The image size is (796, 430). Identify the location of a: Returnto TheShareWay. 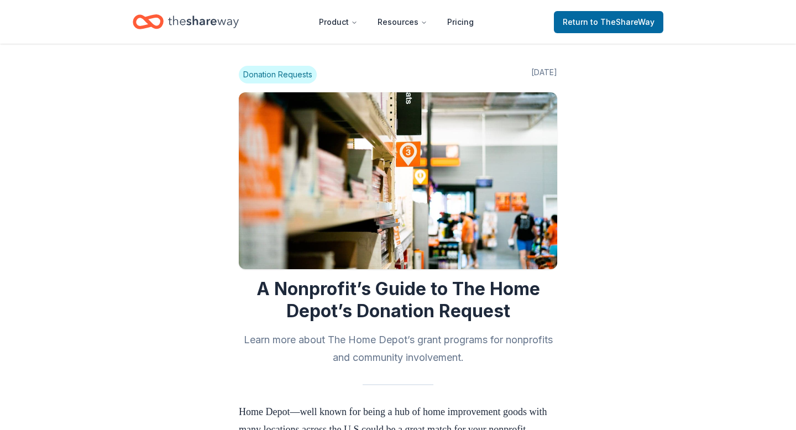
(609, 22).